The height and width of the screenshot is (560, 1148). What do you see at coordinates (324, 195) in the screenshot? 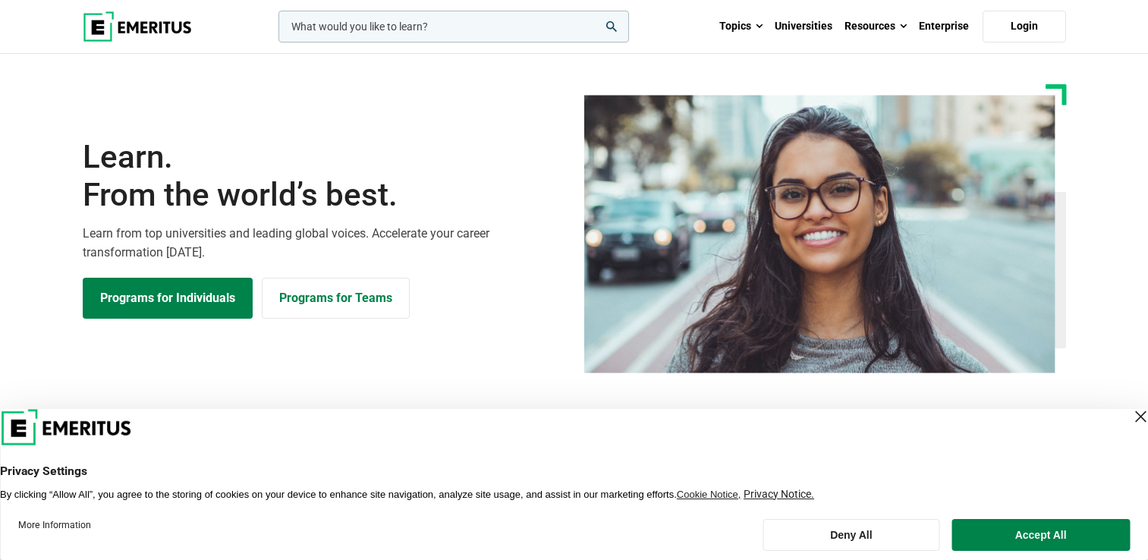
I see `span: From the world’s best.` at bounding box center [324, 195].